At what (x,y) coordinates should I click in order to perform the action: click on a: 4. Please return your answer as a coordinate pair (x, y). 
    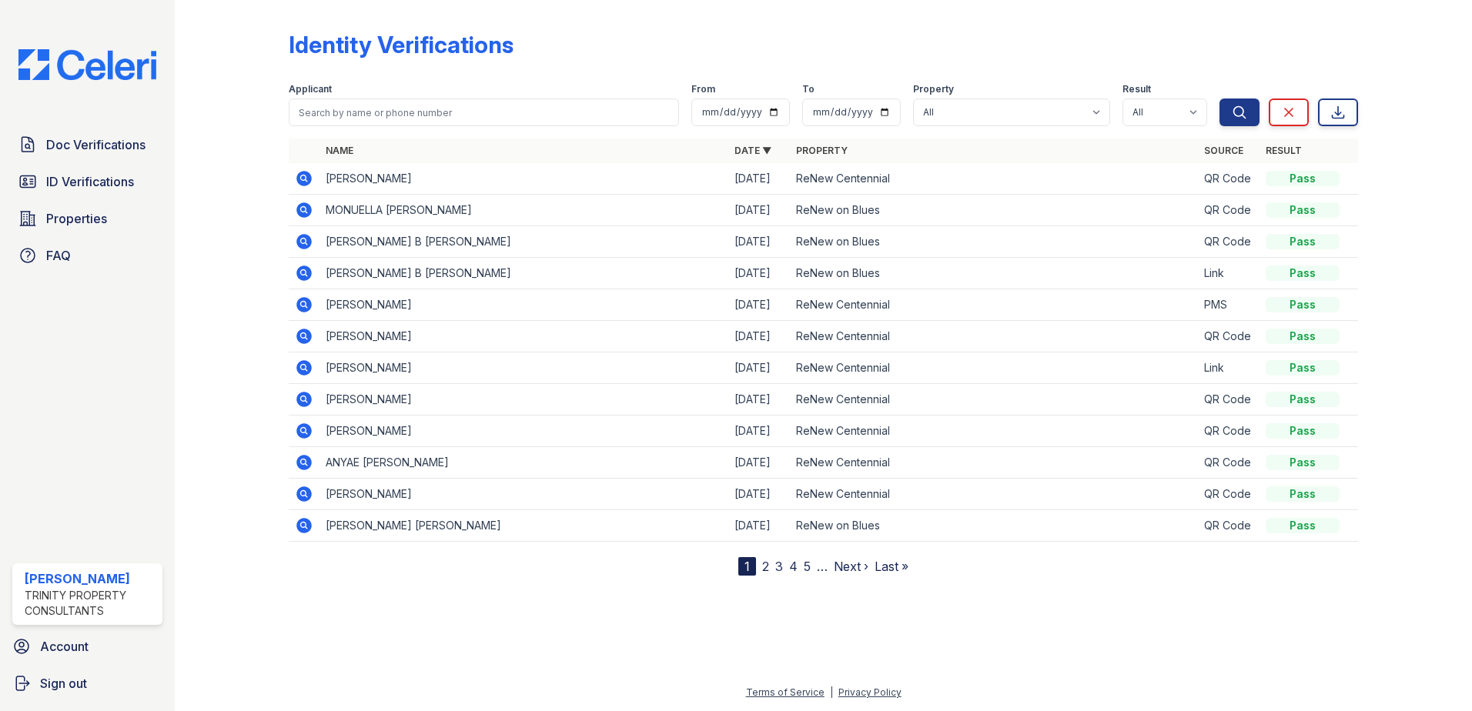
    Looking at the image, I should click on (793, 567).